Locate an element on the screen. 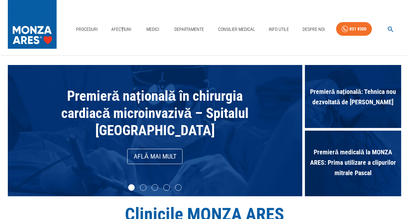 Image resolution: width=409 pixels, height=219 pixels. a: Proceduri is located at coordinates (87, 29).